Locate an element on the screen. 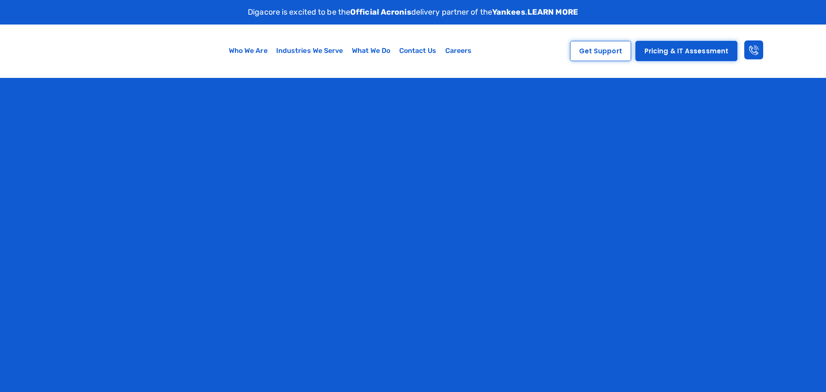 The width and height of the screenshot is (826, 392). a: Get Support is located at coordinates (601, 51).